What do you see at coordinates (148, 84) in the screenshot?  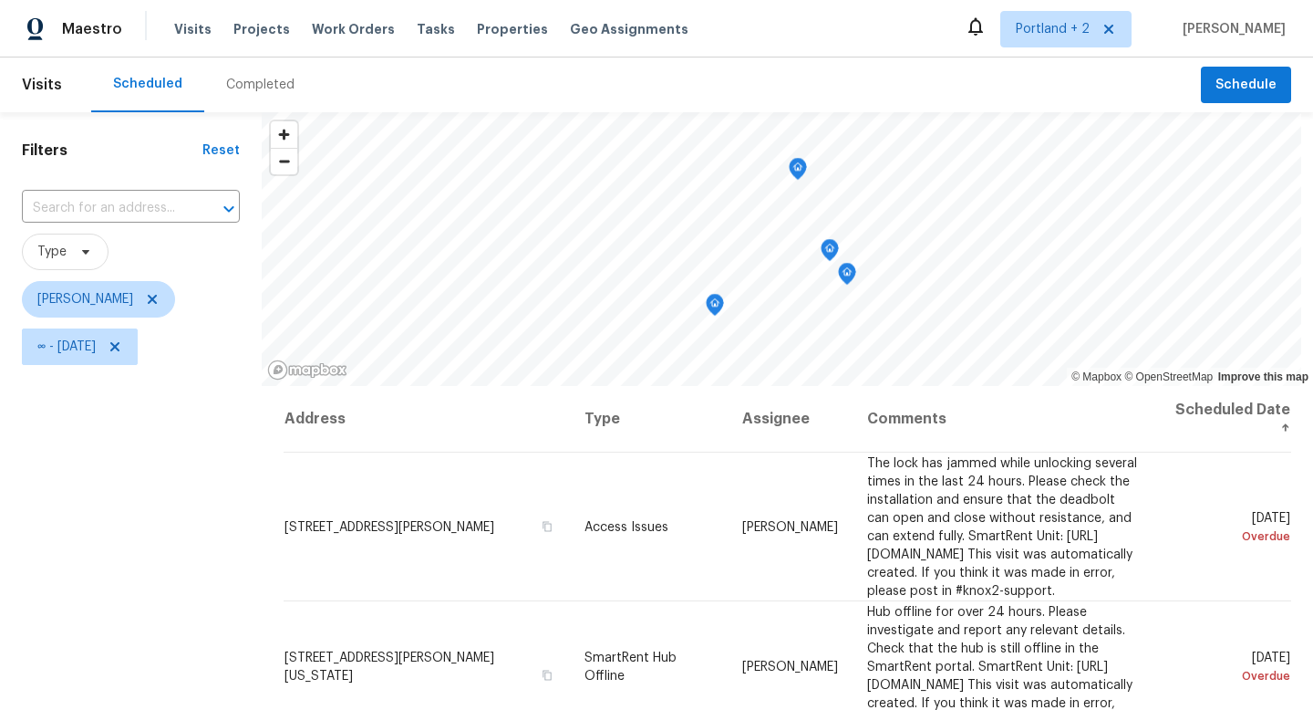 I see `div: Scheduled` at bounding box center [148, 84].